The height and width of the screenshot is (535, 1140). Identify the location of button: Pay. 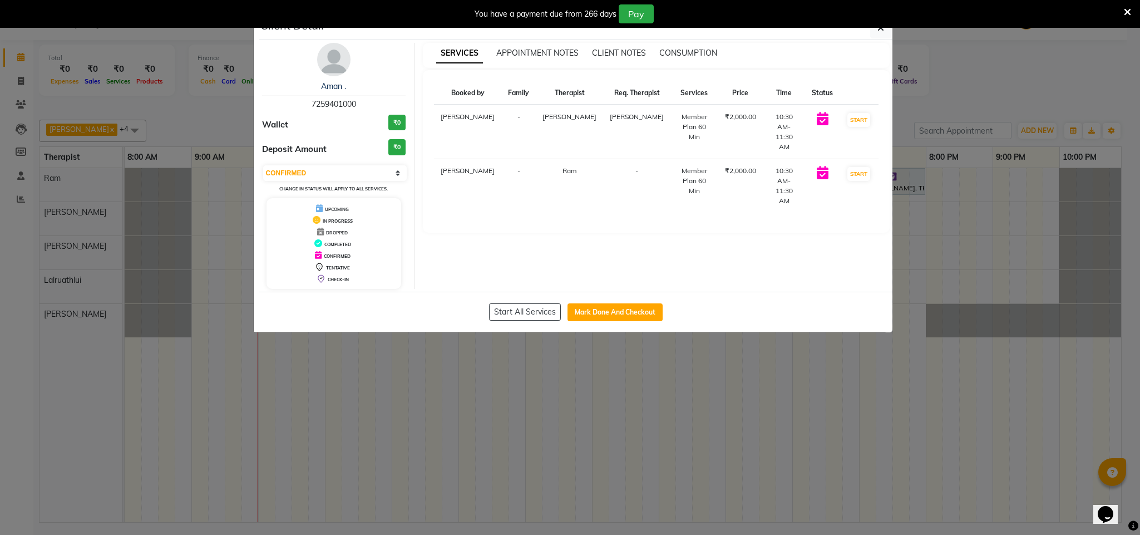
(636, 14).